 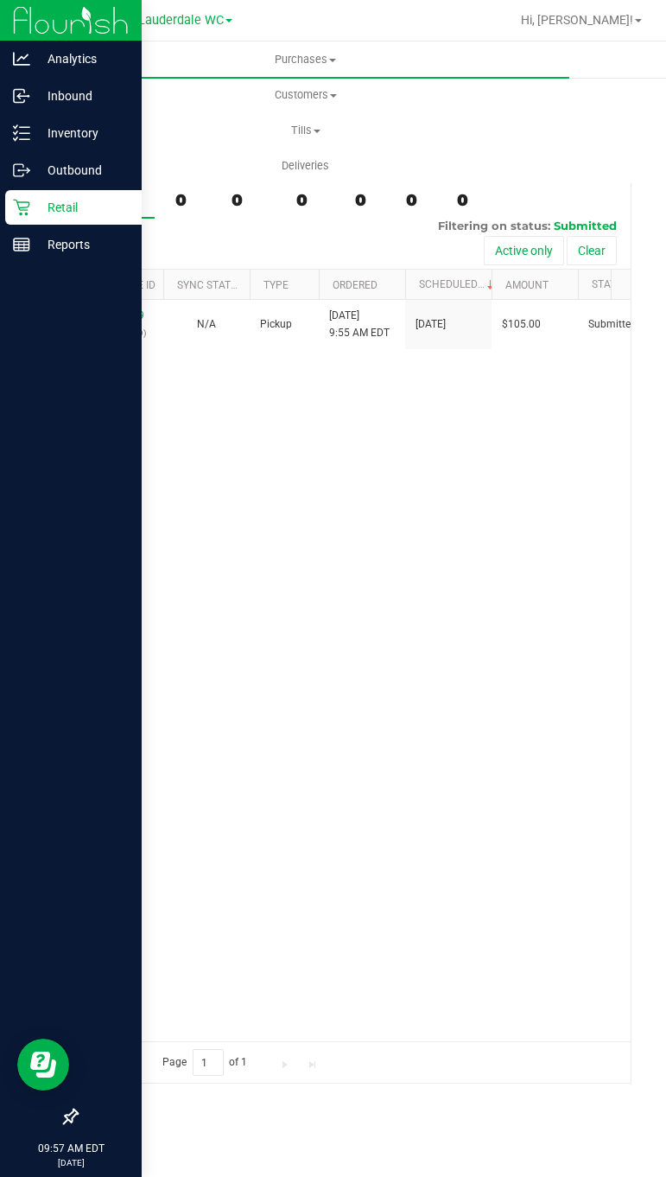 I want to click on a: Tills, so click(x=305, y=130).